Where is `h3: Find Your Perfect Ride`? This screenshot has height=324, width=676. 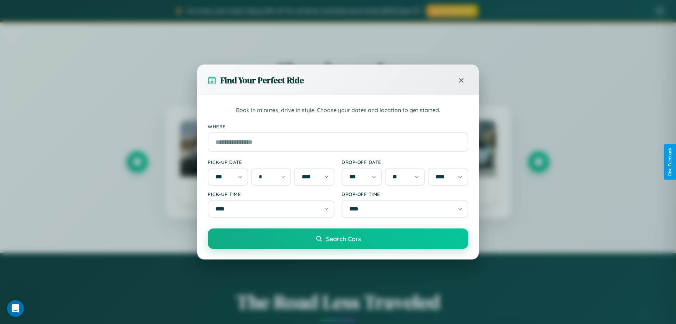
h3: Find Your Perfect Ride is located at coordinates (262, 80).